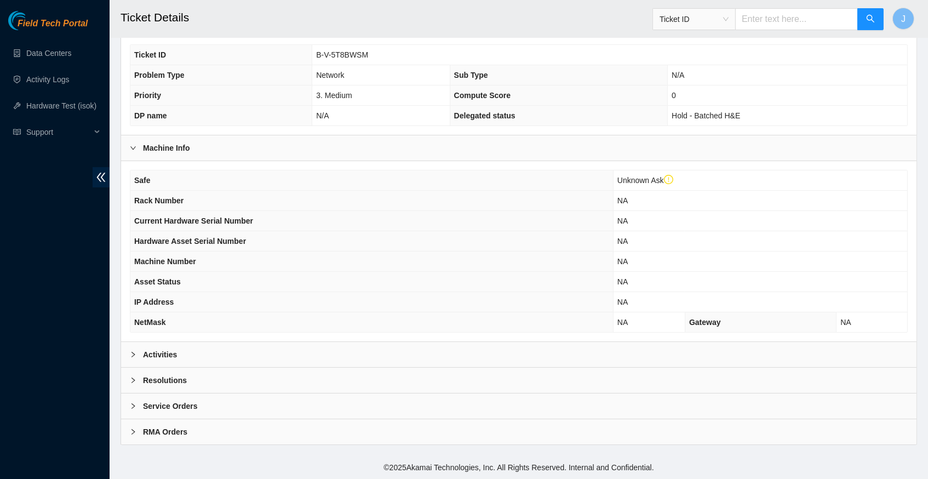  I want to click on button: search, so click(870, 19).